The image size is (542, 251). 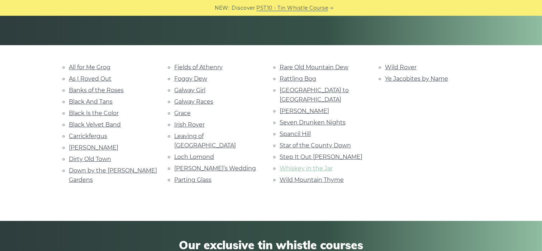 What do you see at coordinates (191, 78) in the screenshot?
I see `a: Foggy Dew` at bounding box center [191, 78].